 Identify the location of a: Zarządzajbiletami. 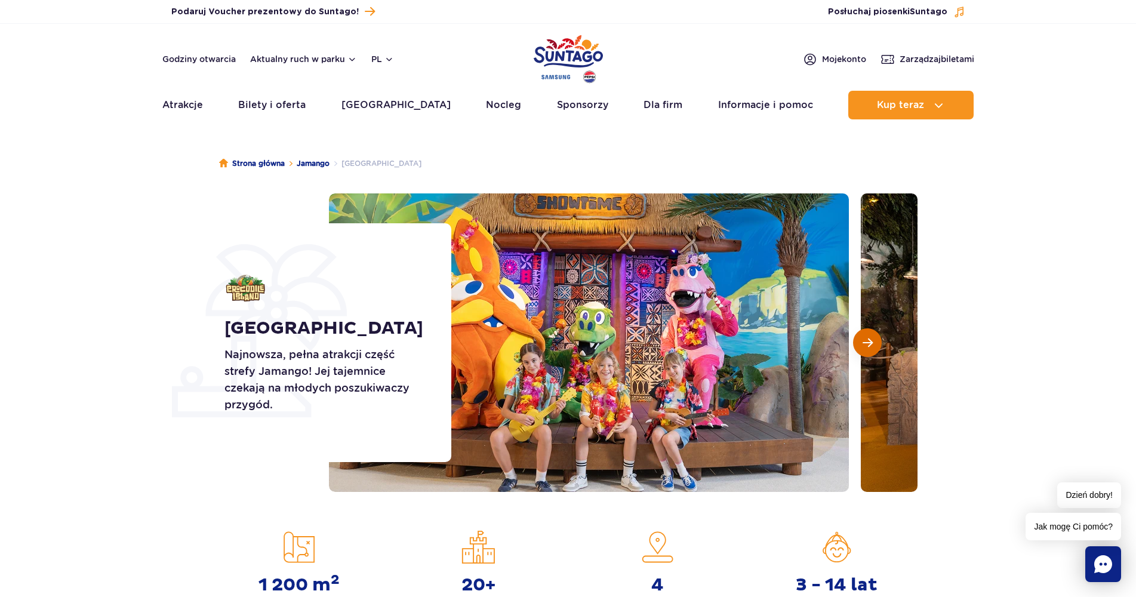
(927, 59).